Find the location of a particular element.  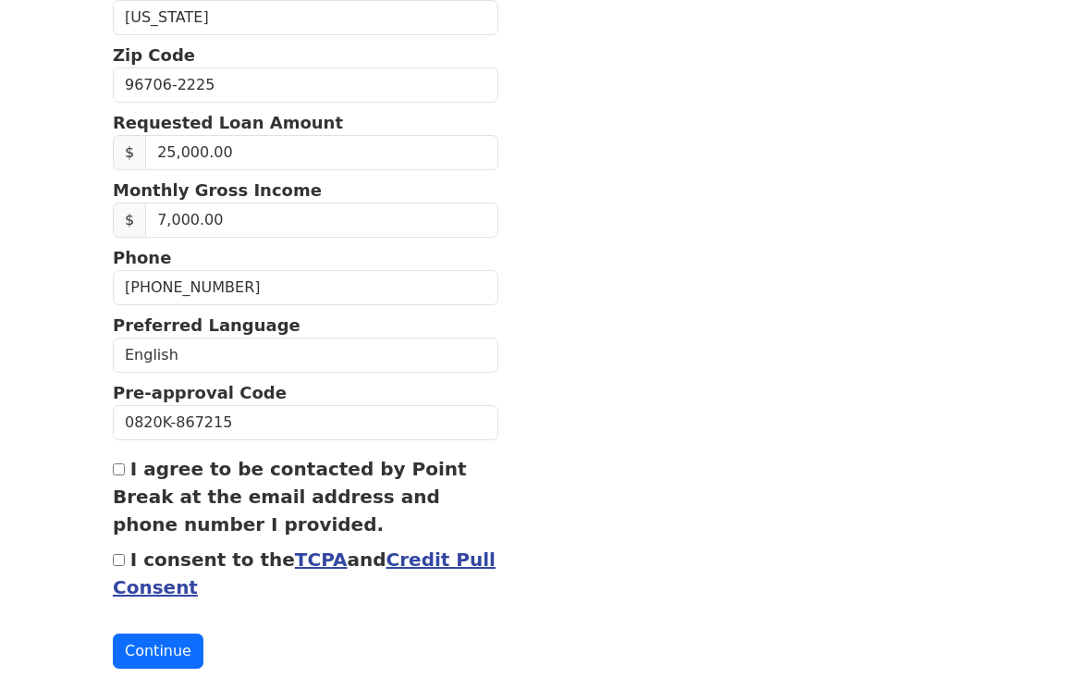

input: Requested Loan Amount is located at coordinates (322, 153).